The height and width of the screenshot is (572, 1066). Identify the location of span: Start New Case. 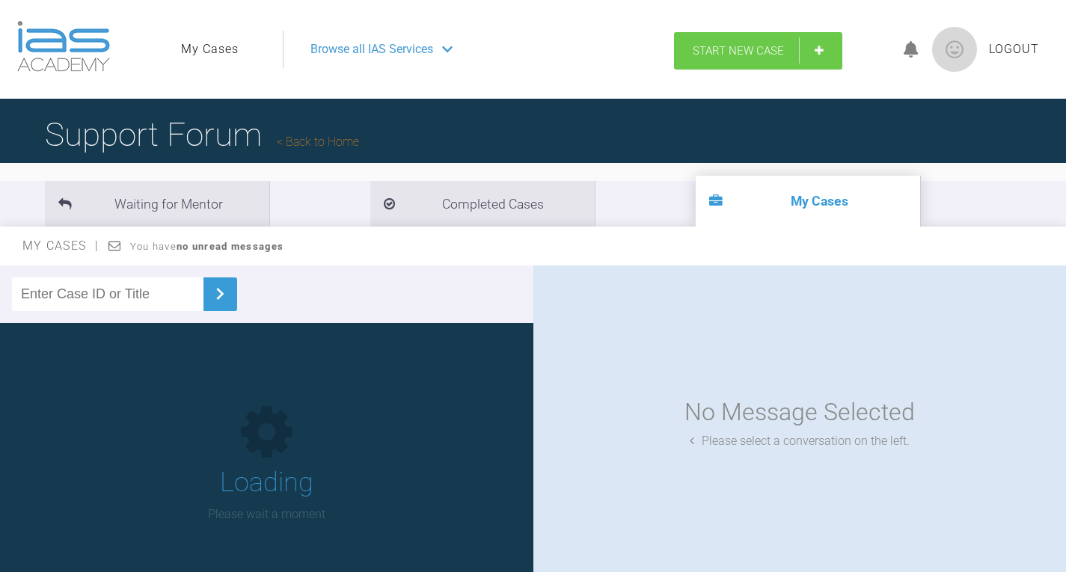
(738, 51).